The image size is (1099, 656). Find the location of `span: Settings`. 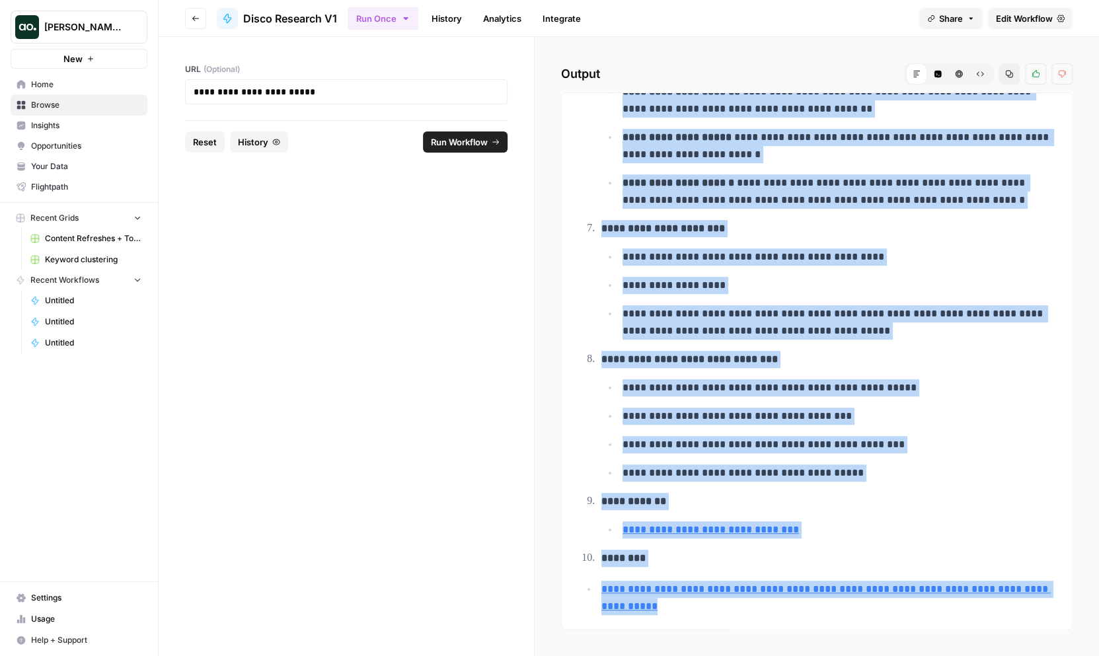

span: Settings is located at coordinates (86, 598).